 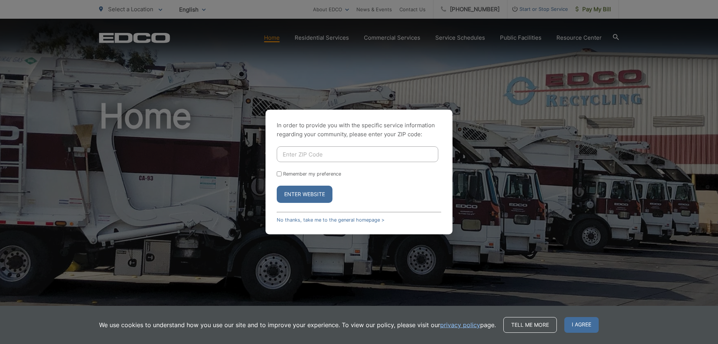 What do you see at coordinates (359, 130) in the screenshot?
I see `p: In order to provide you with the specific service information regarding your community, please en...` at bounding box center [359, 130].